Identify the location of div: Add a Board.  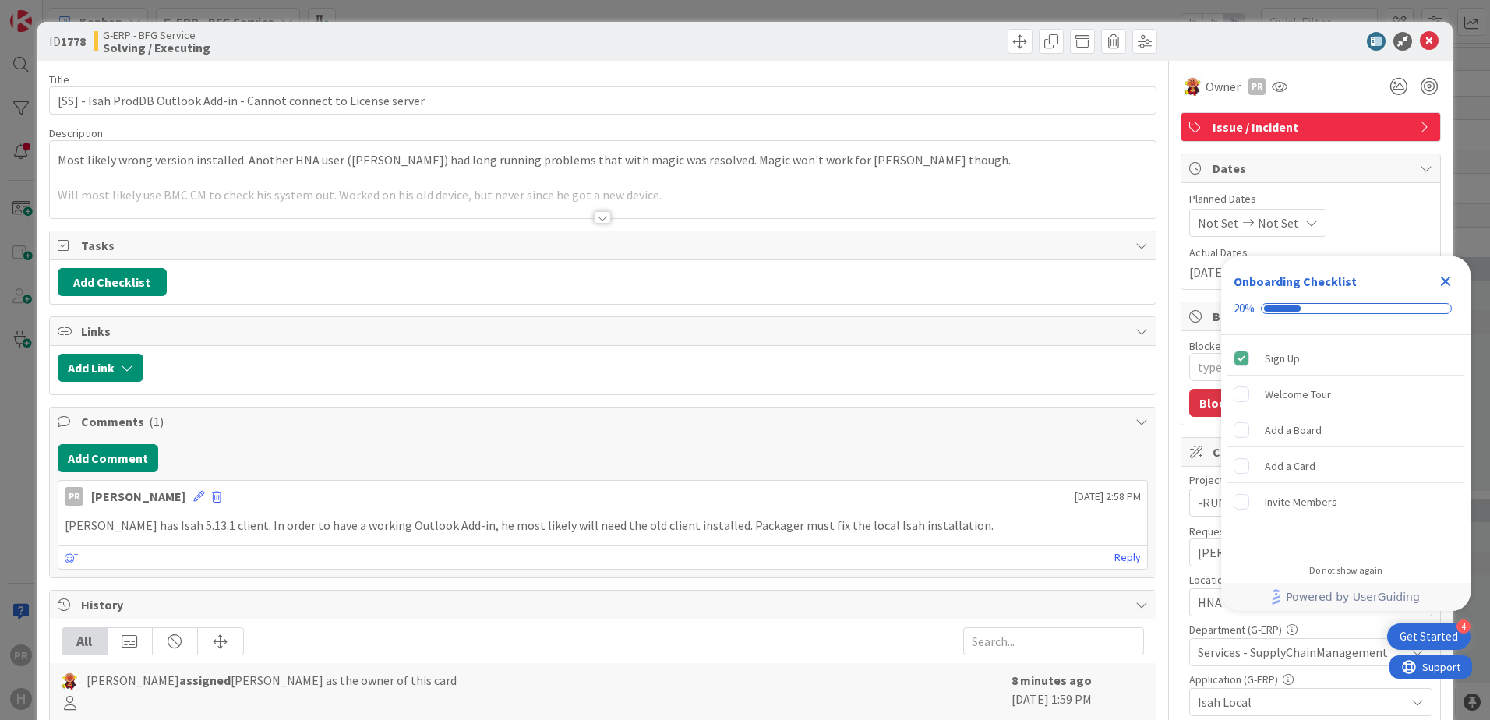
(1293, 430).